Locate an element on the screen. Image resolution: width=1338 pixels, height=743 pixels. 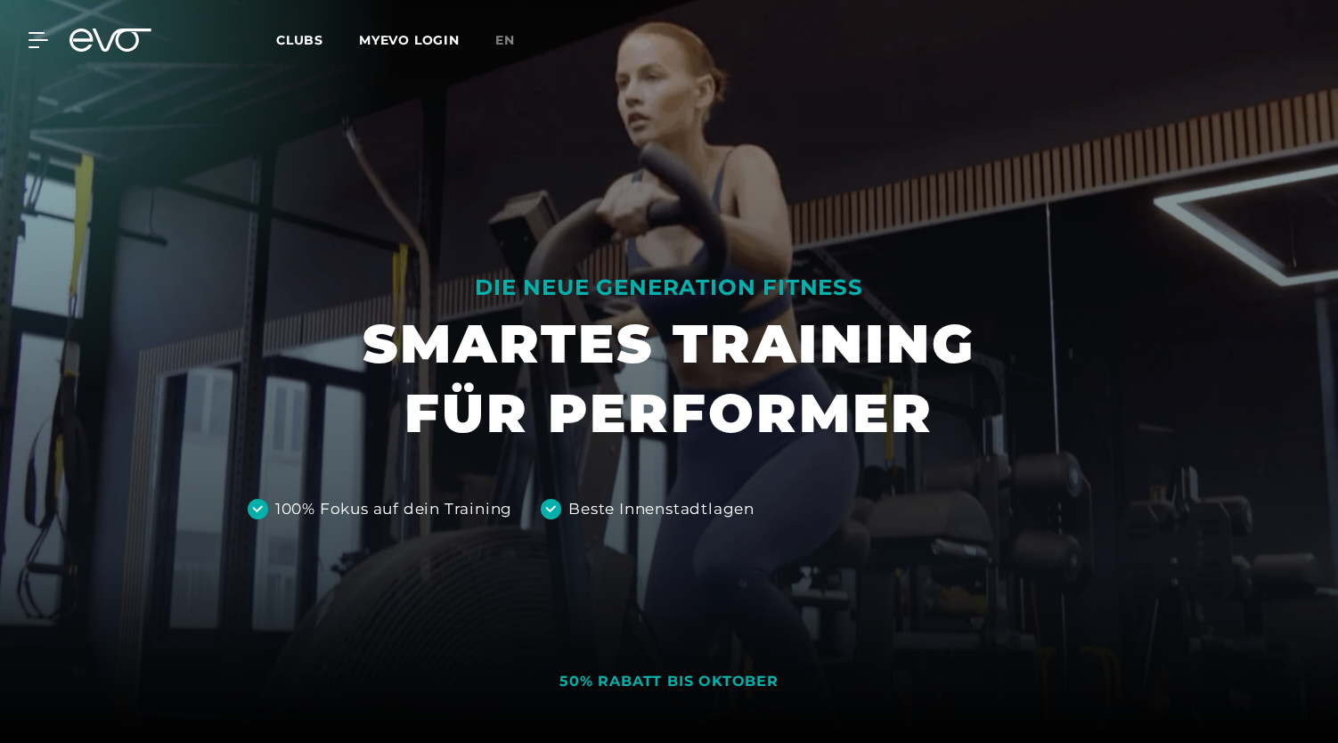
div: 100% Fokus auf dein Training is located at coordinates (394, 509).